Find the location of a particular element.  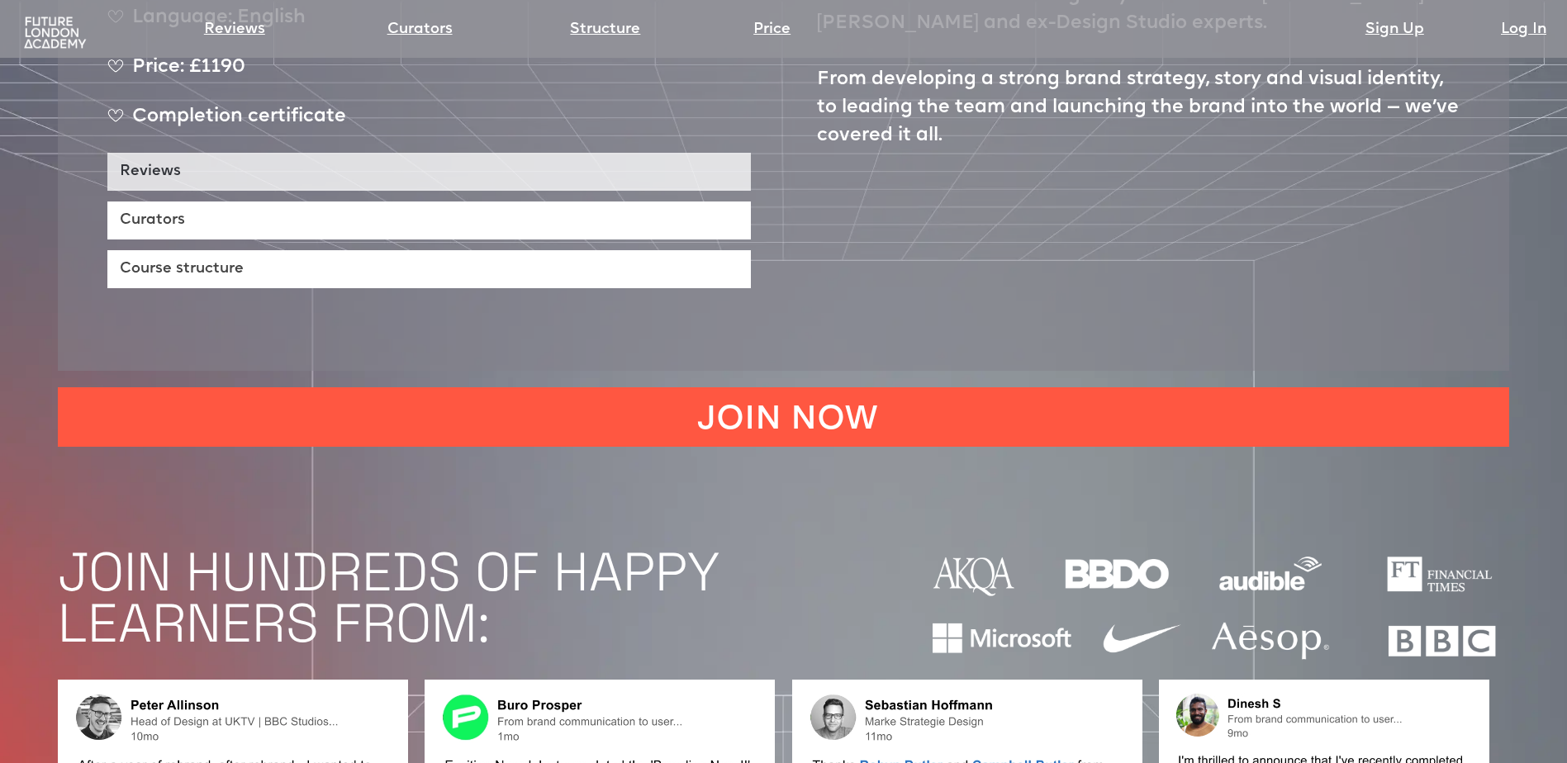

a: Price is located at coordinates (771, 30).